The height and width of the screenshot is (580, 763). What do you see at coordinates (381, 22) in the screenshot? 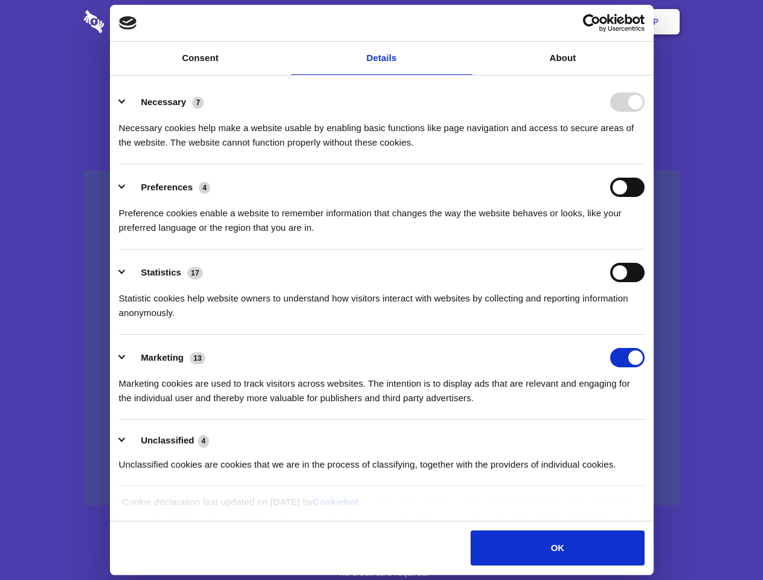
I see `a: Pricing` at bounding box center [381, 22].